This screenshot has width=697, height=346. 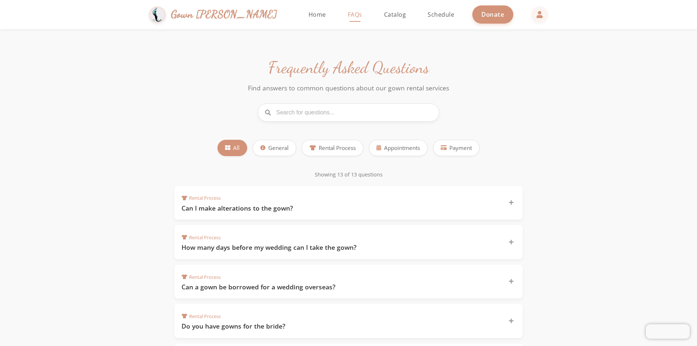 I want to click on h3: Can I make alterations to the gown?, so click(x=341, y=208).